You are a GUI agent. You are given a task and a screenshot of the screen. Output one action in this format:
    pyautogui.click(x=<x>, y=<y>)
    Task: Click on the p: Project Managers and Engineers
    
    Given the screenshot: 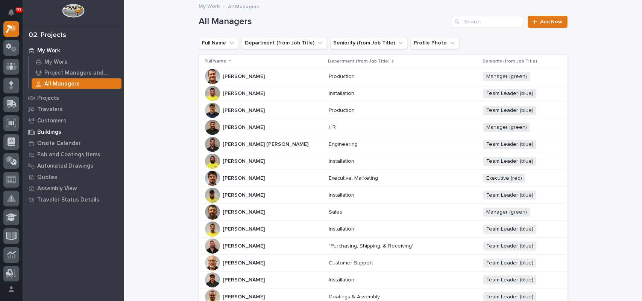 What is the action you would take?
    pyautogui.click(x=81, y=73)
    